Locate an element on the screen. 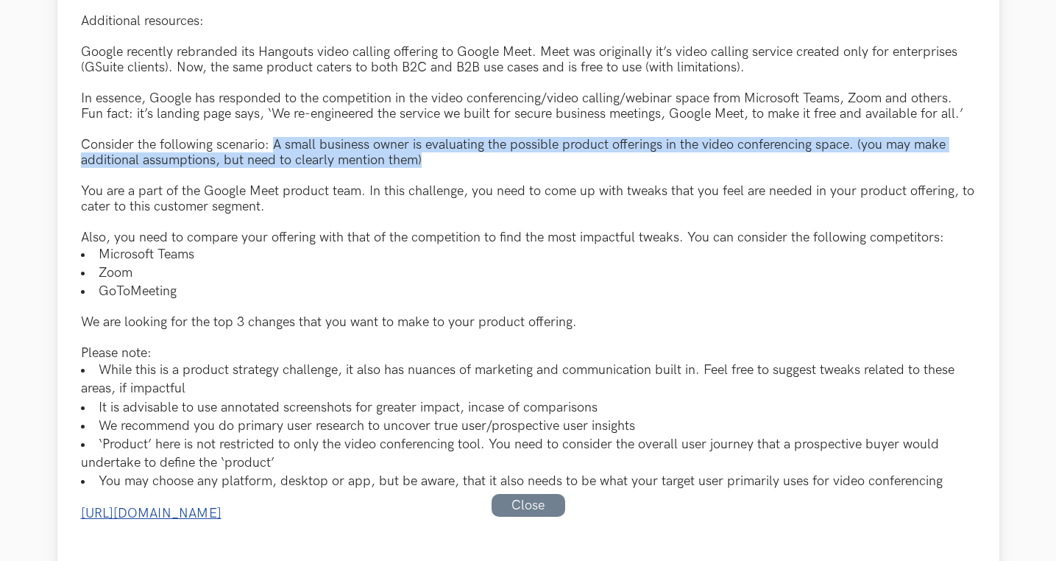 The height and width of the screenshot is (561, 1056). i: We re-engineered the service we built for secure business meetings, Google Meet, to make it free ... is located at coordinates (613, 113).